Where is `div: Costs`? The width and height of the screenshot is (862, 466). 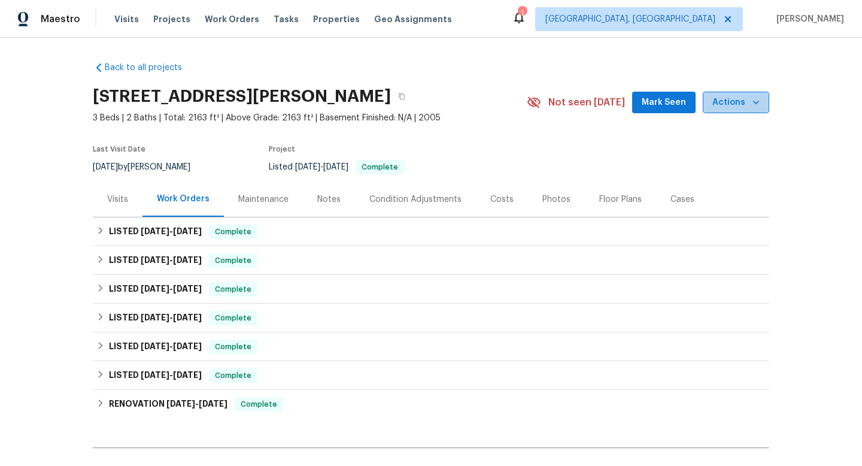 div: Costs is located at coordinates (502, 199).